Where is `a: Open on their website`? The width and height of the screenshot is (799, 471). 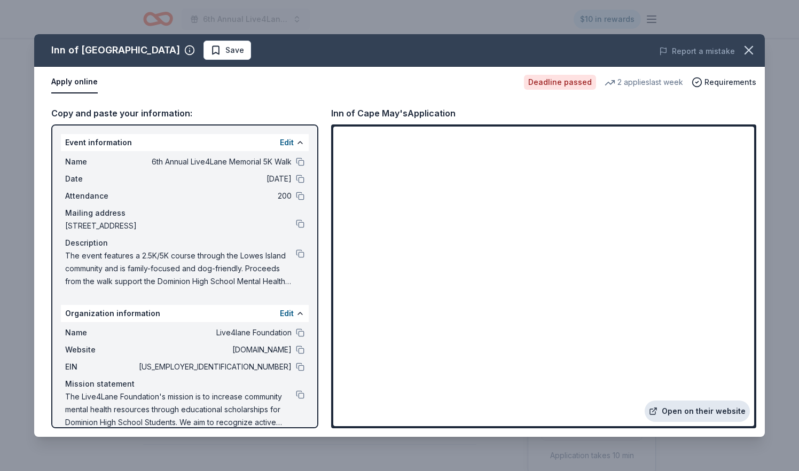 a: Open on their website is located at coordinates (697, 411).